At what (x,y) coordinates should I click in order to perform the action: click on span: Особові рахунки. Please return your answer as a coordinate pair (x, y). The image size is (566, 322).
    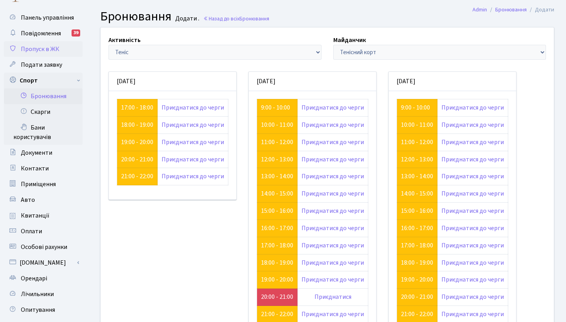
    Looking at the image, I should click on (44, 247).